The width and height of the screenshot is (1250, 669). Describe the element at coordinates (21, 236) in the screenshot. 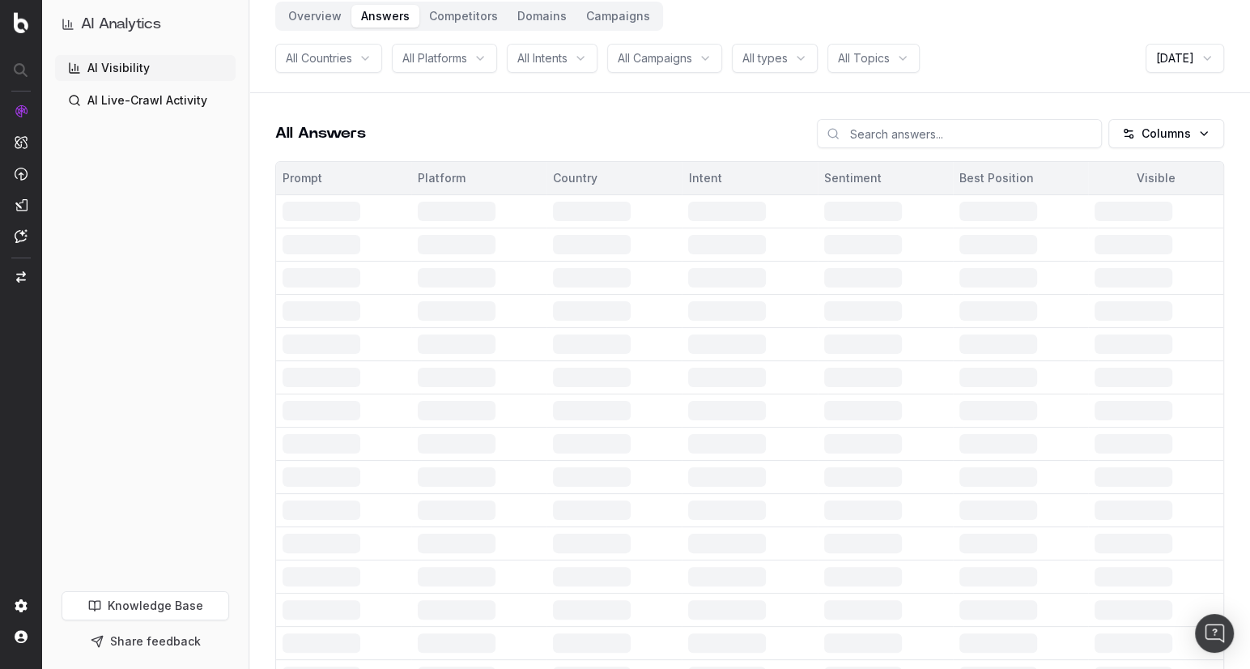

I see `img: Assist` at that location.